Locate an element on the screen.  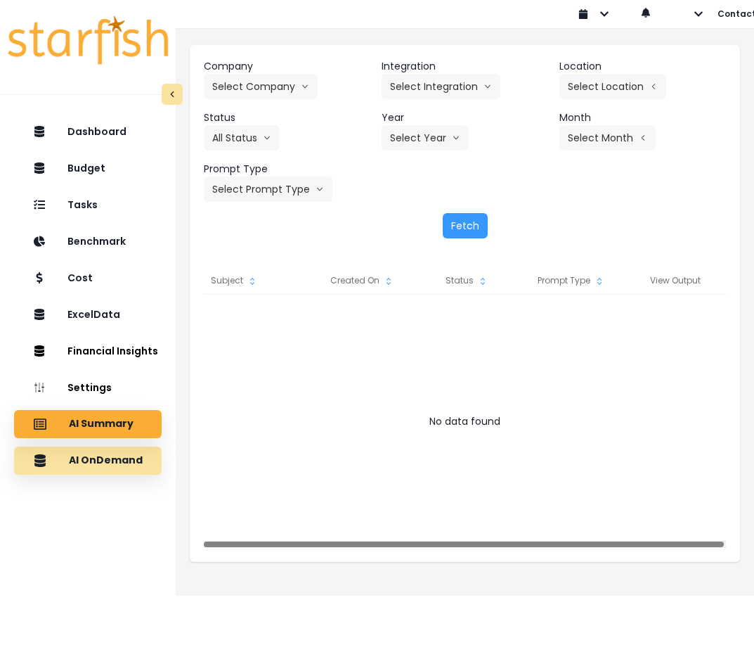
button: All Statusarrow down line is located at coordinates (242, 138).